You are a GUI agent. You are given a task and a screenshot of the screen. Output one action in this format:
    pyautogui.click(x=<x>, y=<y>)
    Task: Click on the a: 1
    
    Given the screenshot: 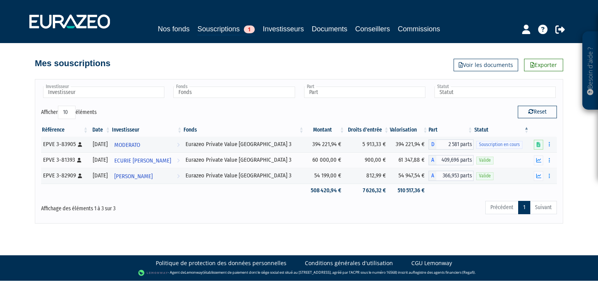 What is the action you would take?
    pyautogui.click(x=524, y=207)
    